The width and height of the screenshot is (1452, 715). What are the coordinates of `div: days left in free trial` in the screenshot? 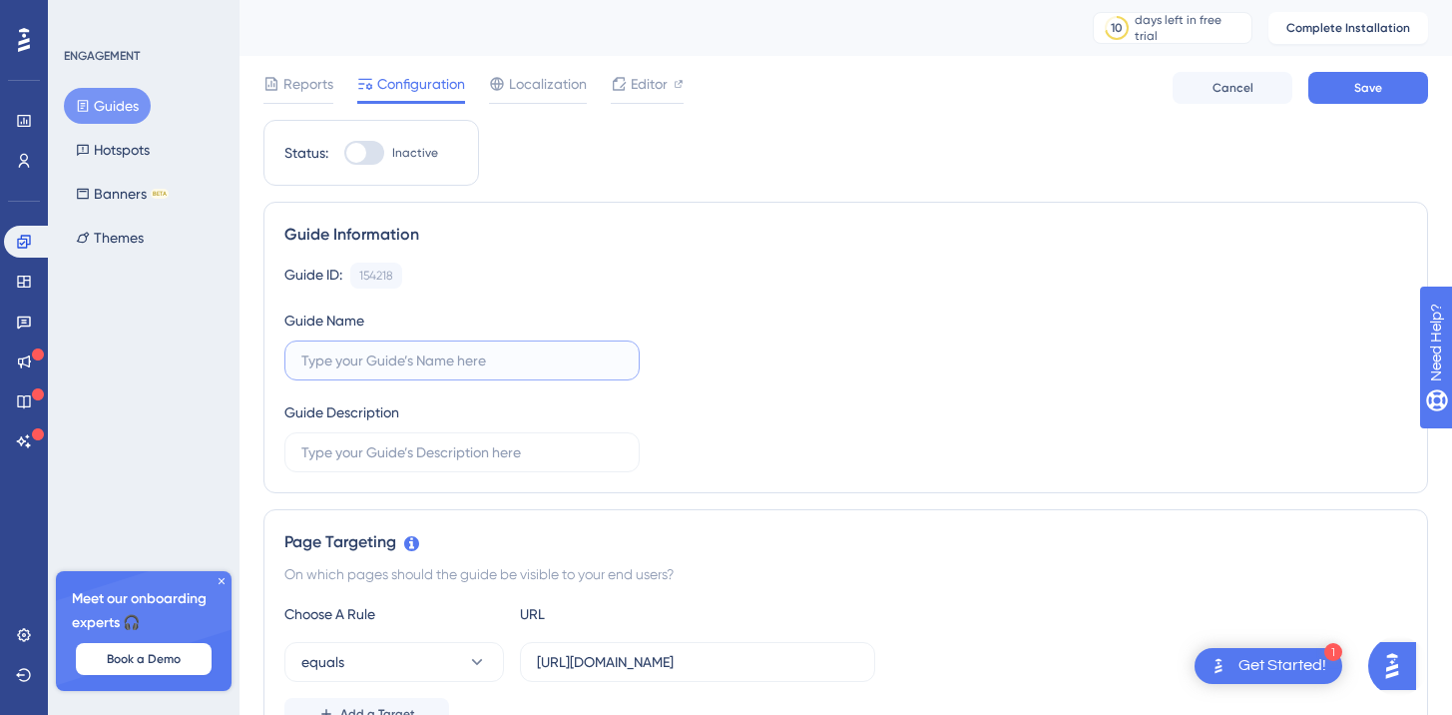 It's located at (1190, 28).